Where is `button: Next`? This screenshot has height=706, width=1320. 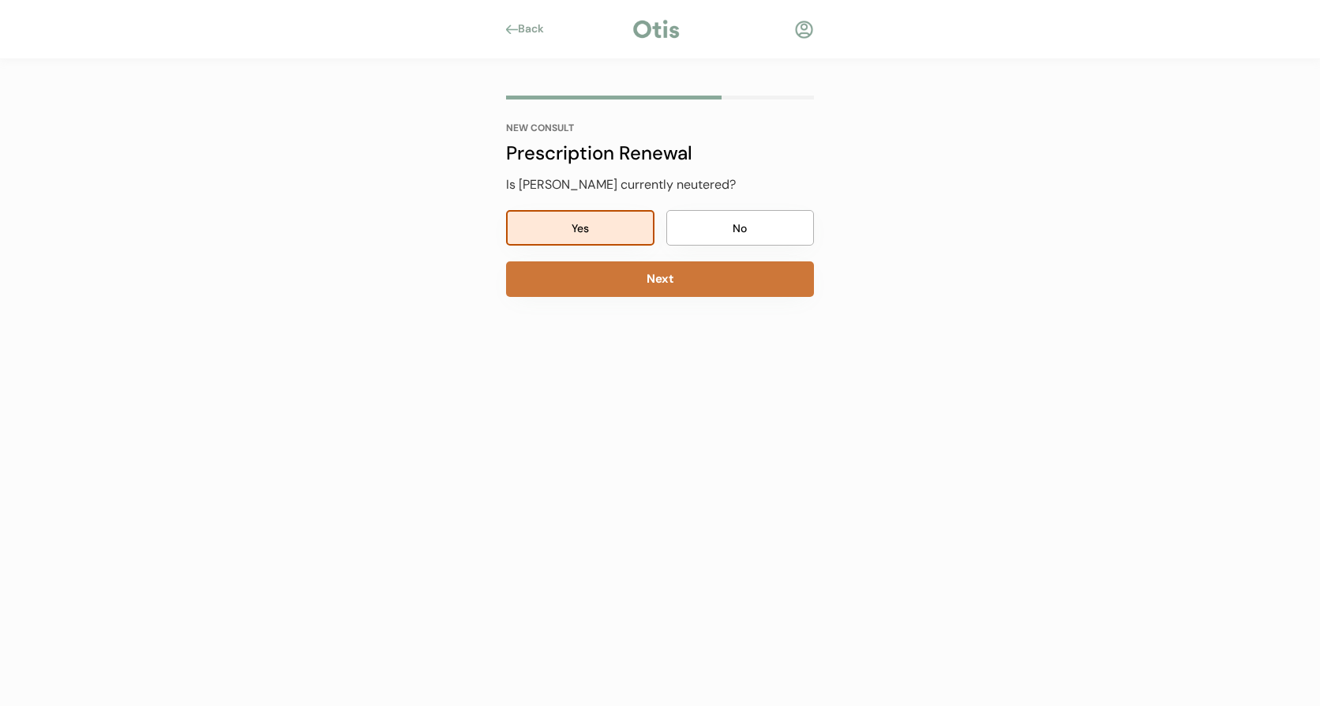 button: Next is located at coordinates (660, 279).